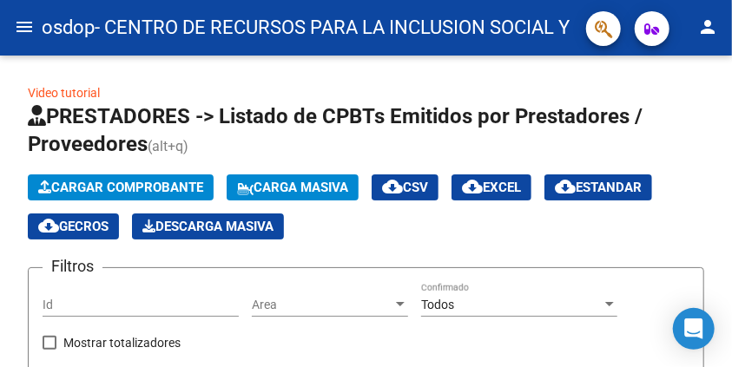 This screenshot has width=732, height=367. I want to click on span: CSV, so click(405, 188).